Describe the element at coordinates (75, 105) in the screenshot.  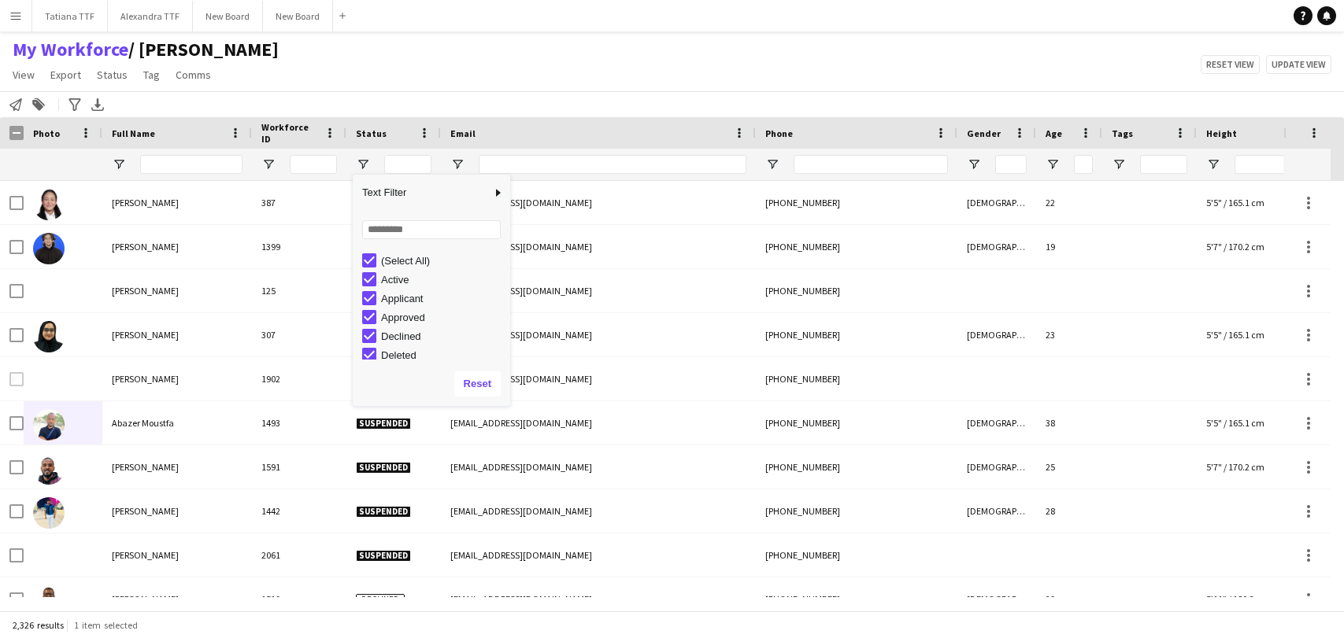
I see `app-action-btn: Advanced filters` at that location.